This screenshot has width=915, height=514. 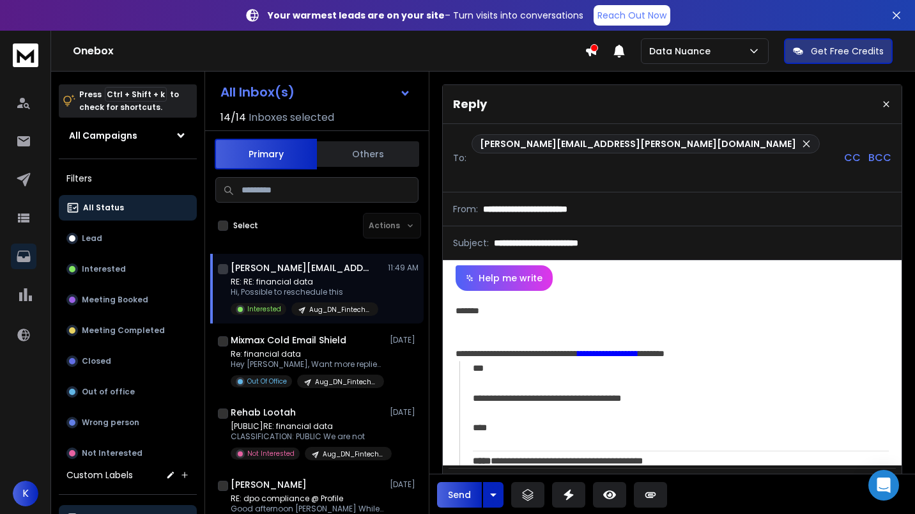 I want to click on p: Closed, so click(x=96, y=361).